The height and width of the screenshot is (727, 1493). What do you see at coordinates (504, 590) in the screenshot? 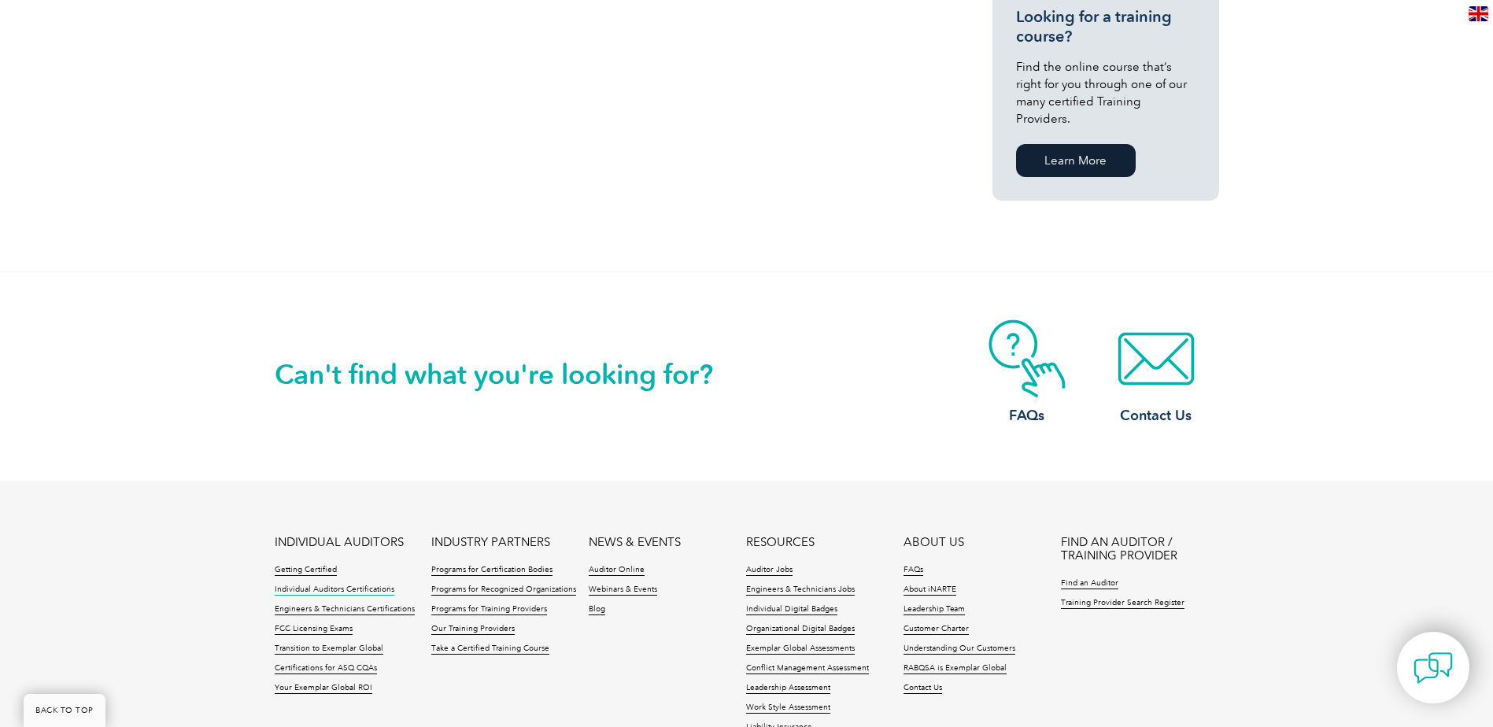
I see `a: Programs for Recognized Organizations` at bounding box center [504, 590].